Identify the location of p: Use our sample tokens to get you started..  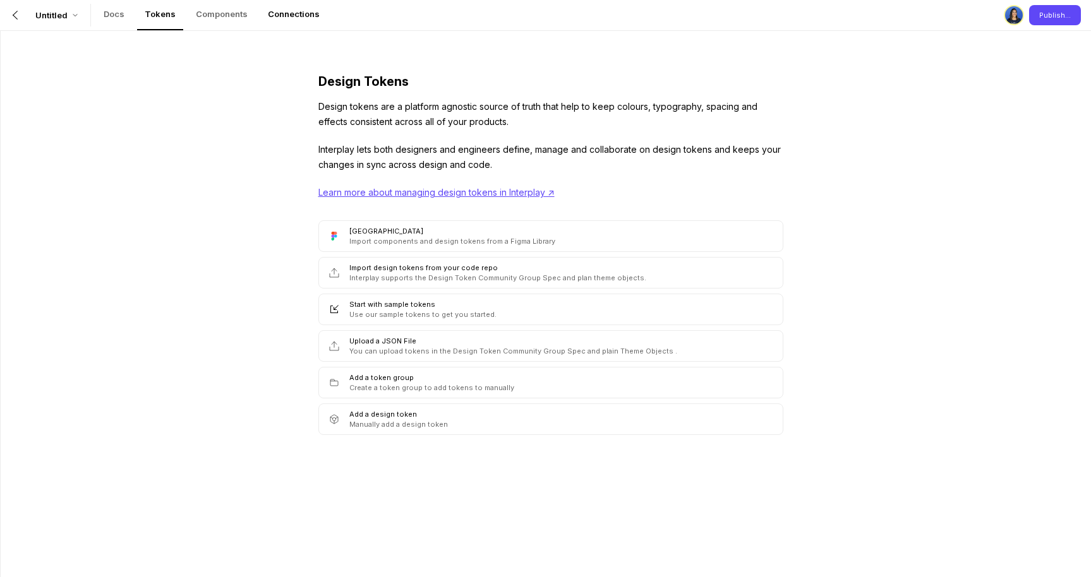
(422, 315).